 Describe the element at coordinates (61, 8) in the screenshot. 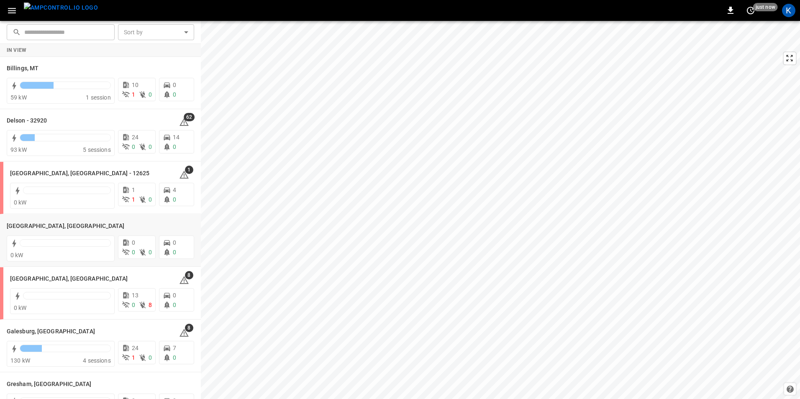

I see `img: ampcontrol.io logo` at that location.